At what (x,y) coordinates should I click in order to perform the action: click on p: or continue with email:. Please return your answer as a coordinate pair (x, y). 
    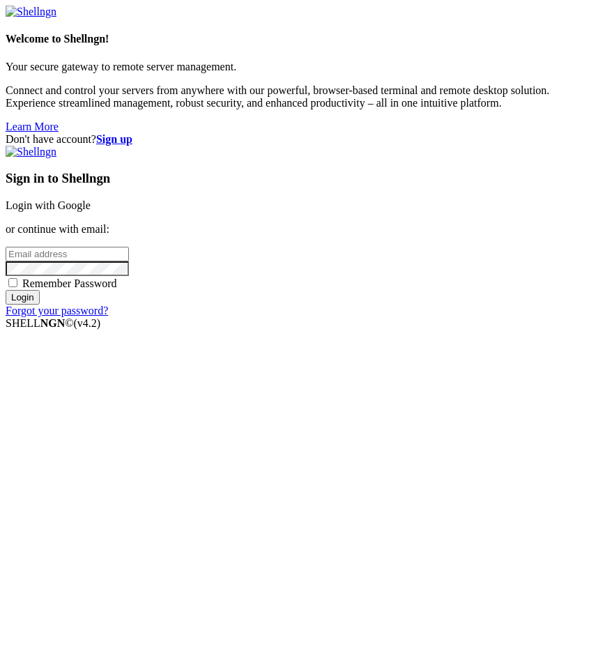
    Looking at the image, I should click on (303, 229).